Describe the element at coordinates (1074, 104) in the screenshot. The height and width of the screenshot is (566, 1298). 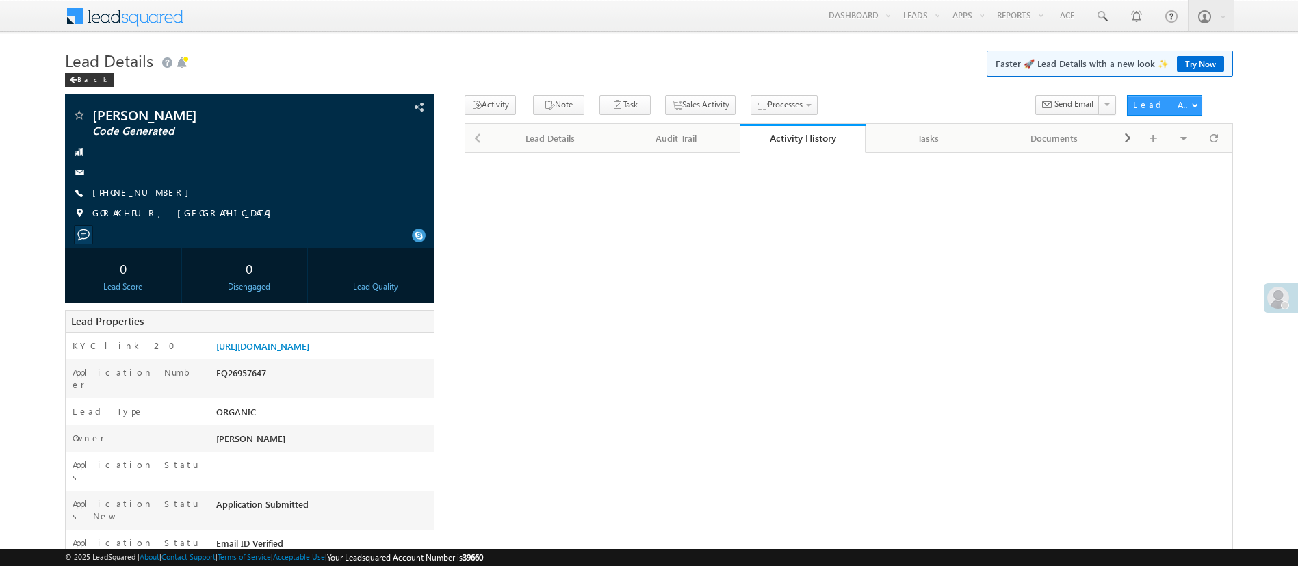
I see `span: Send Email` at that location.